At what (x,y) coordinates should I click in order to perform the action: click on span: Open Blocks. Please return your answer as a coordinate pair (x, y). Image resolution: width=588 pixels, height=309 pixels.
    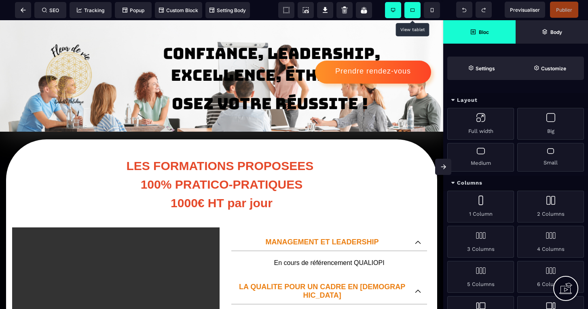
    Looking at the image, I should click on (479, 32).